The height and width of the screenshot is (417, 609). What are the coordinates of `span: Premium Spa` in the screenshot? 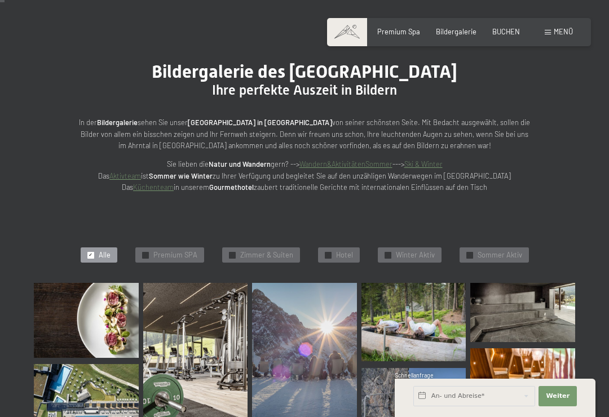 It's located at (399, 32).